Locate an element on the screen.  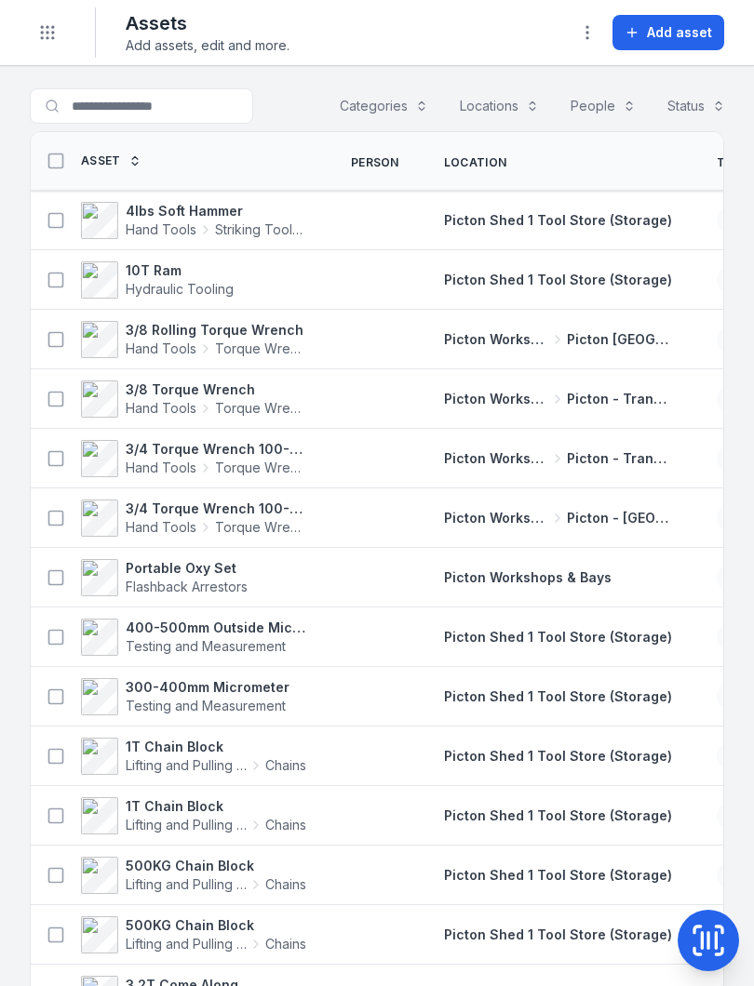
a: 3/8 Rolling Torque WrenchHand ToolsTorque Wrench is located at coordinates (194, 340).